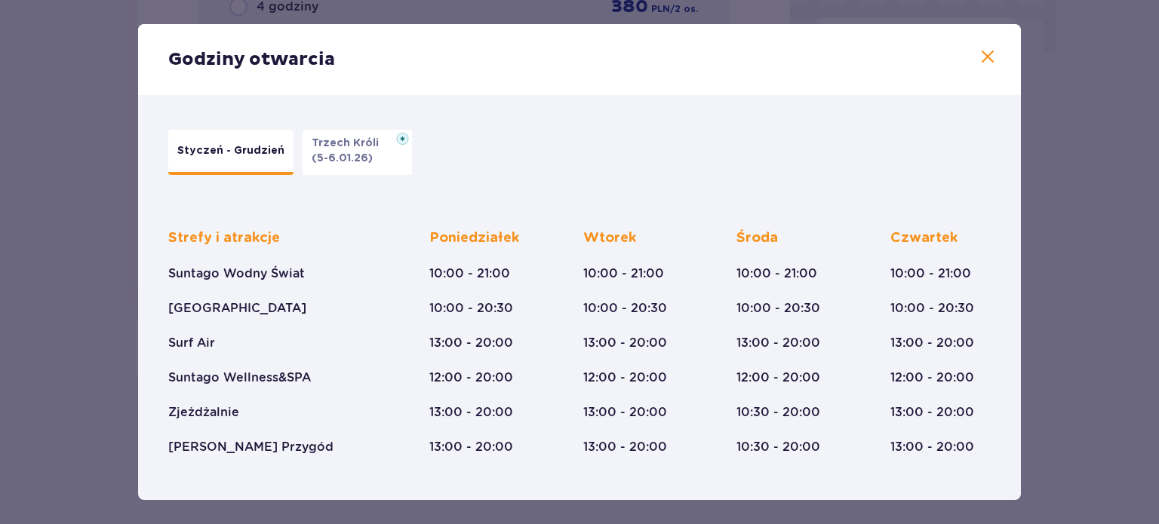 Image resolution: width=1159 pixels, height=524 pixels. What do you see at coordinates (757, 238) in the screenshot?
I see `p: Środa` at bounding box center [757, 238].